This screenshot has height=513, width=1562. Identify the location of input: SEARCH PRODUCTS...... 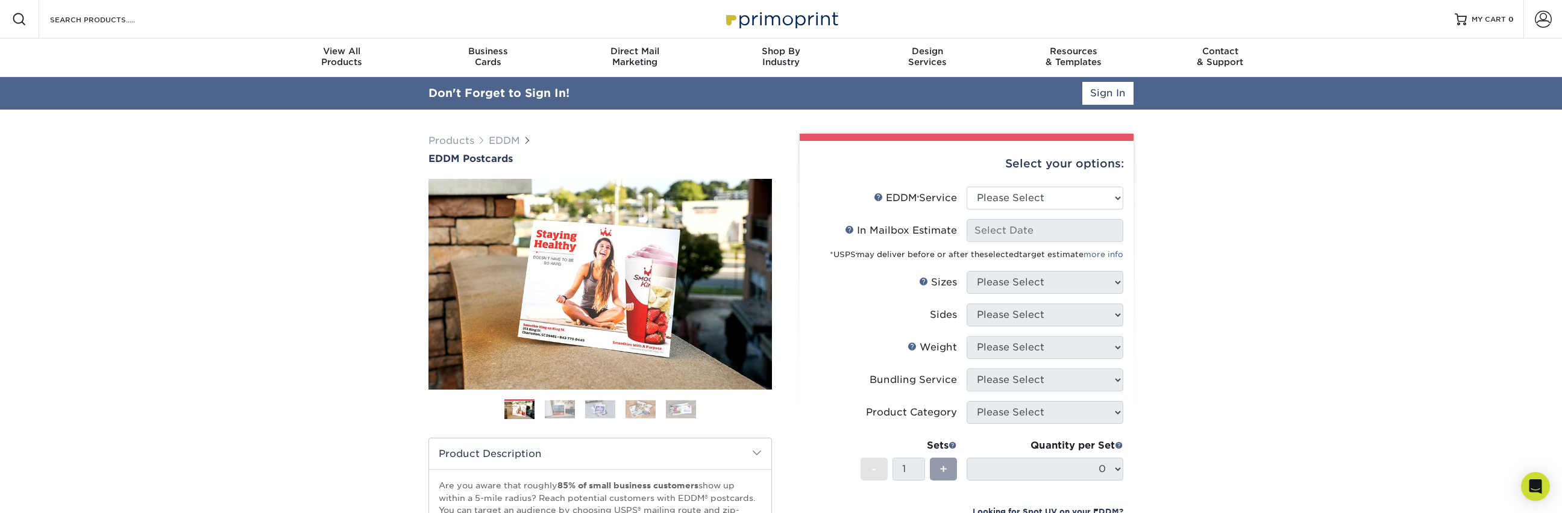
(107, 19).